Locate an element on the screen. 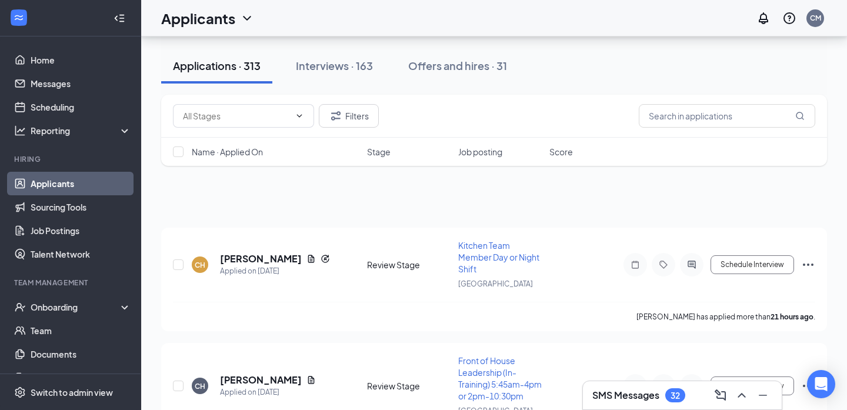 This screenshot has height=410, width=847. a: SurveysCrown is located at coordinates (81, 378).